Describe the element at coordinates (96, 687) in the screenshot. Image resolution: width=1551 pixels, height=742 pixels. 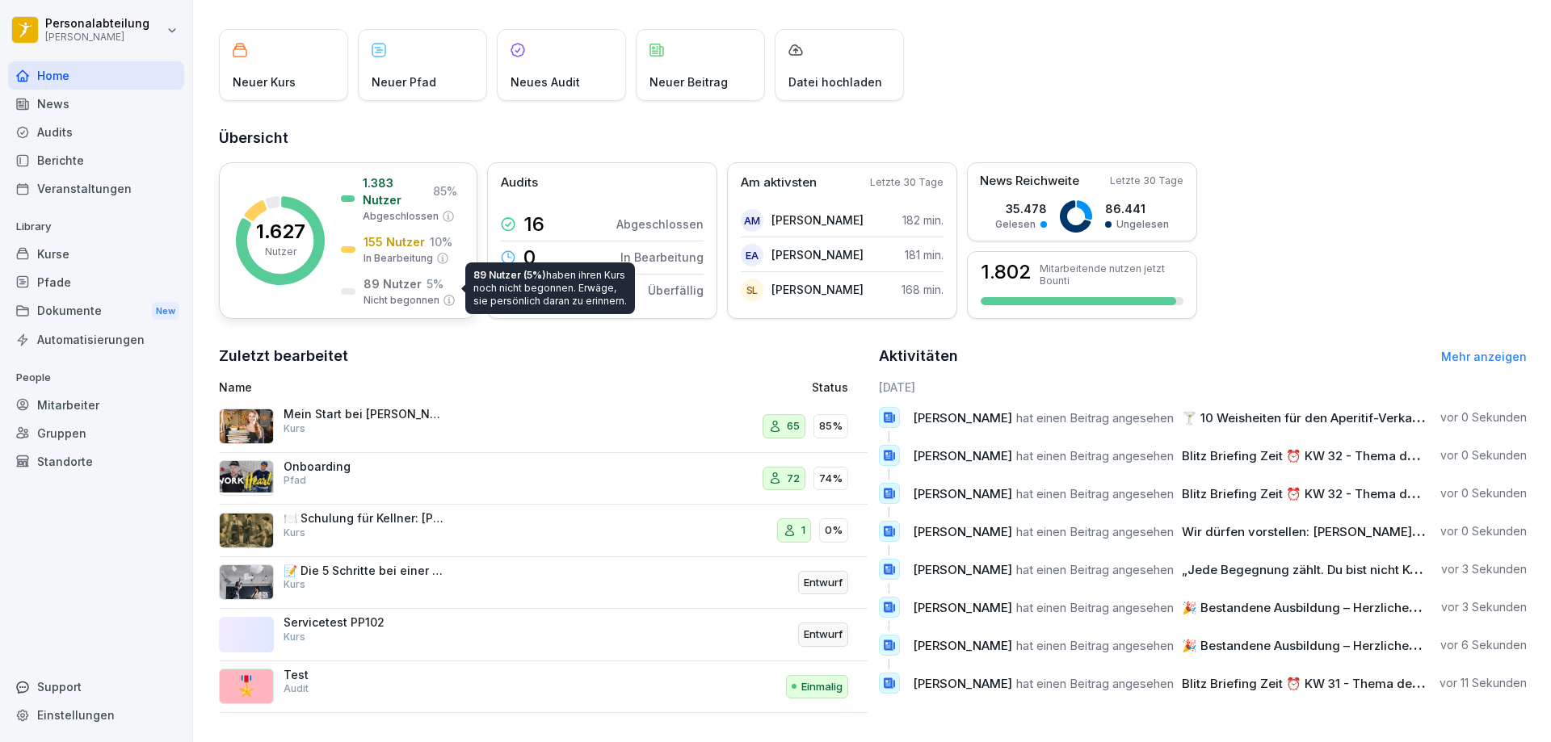
I see `div: Support` at that location.